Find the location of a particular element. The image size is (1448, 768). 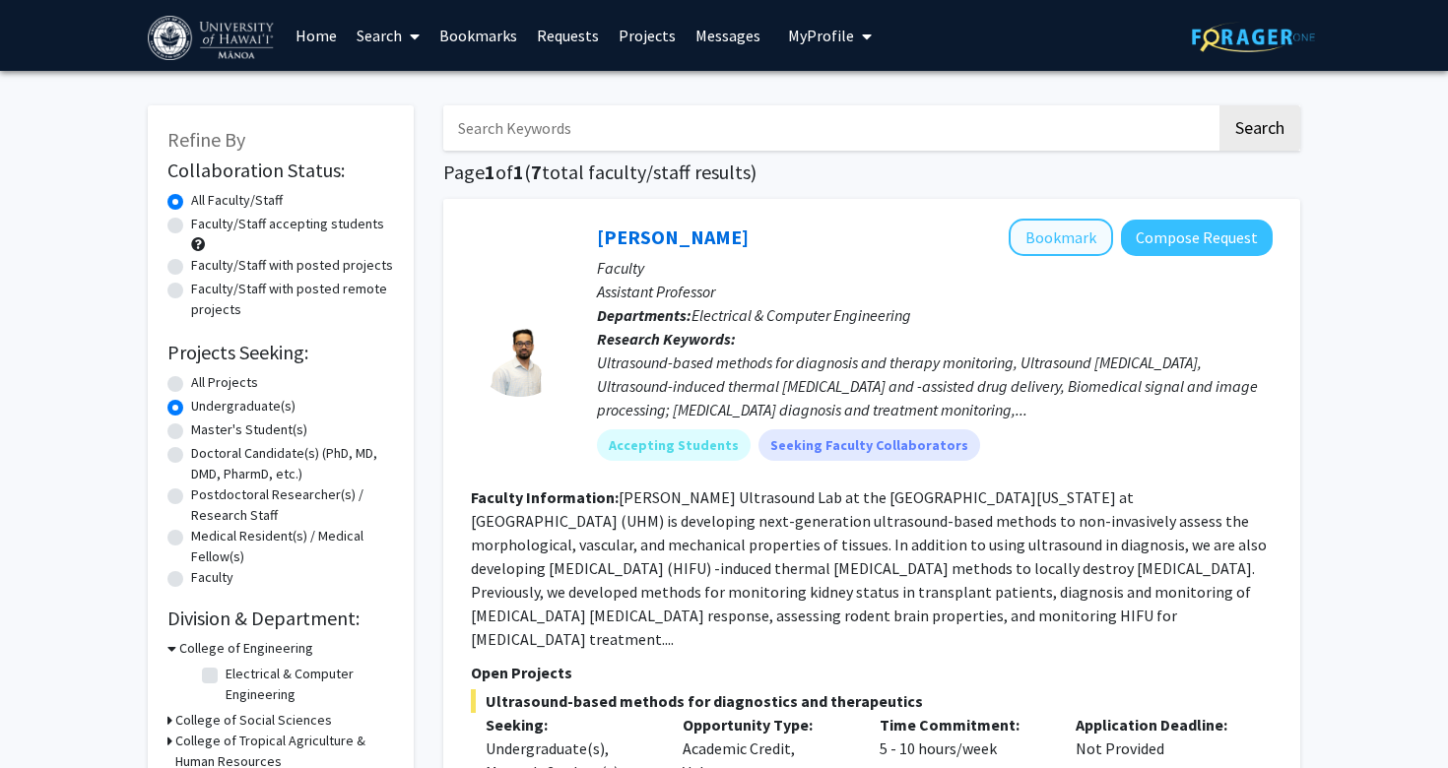

a: Requests is located at coordinates (568, 35).